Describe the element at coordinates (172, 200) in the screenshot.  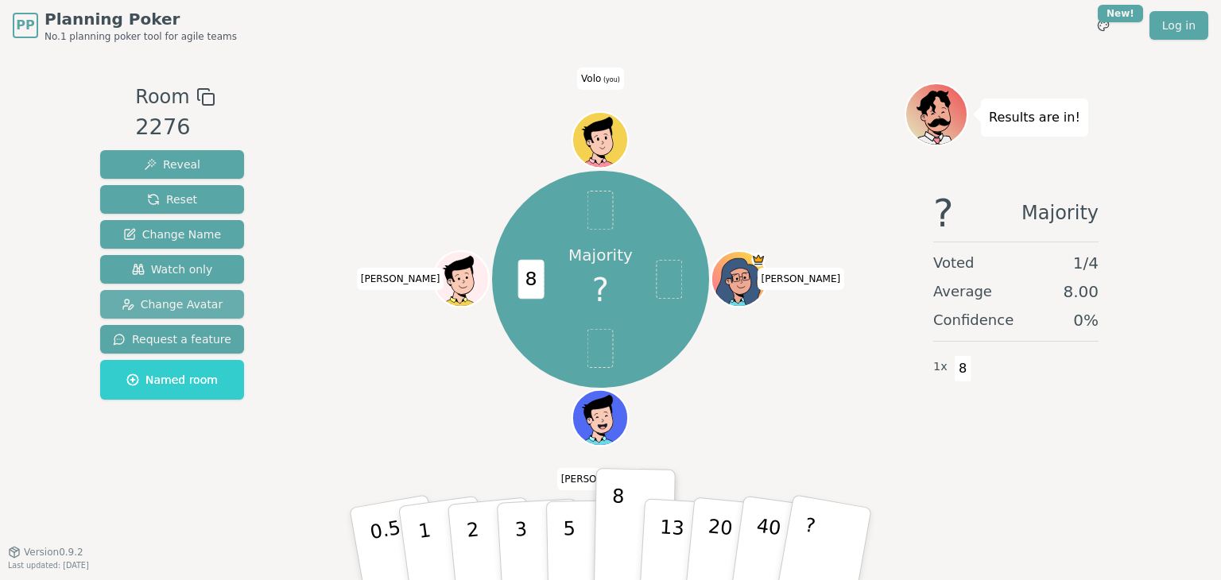
I see `span: Reset` at that location.